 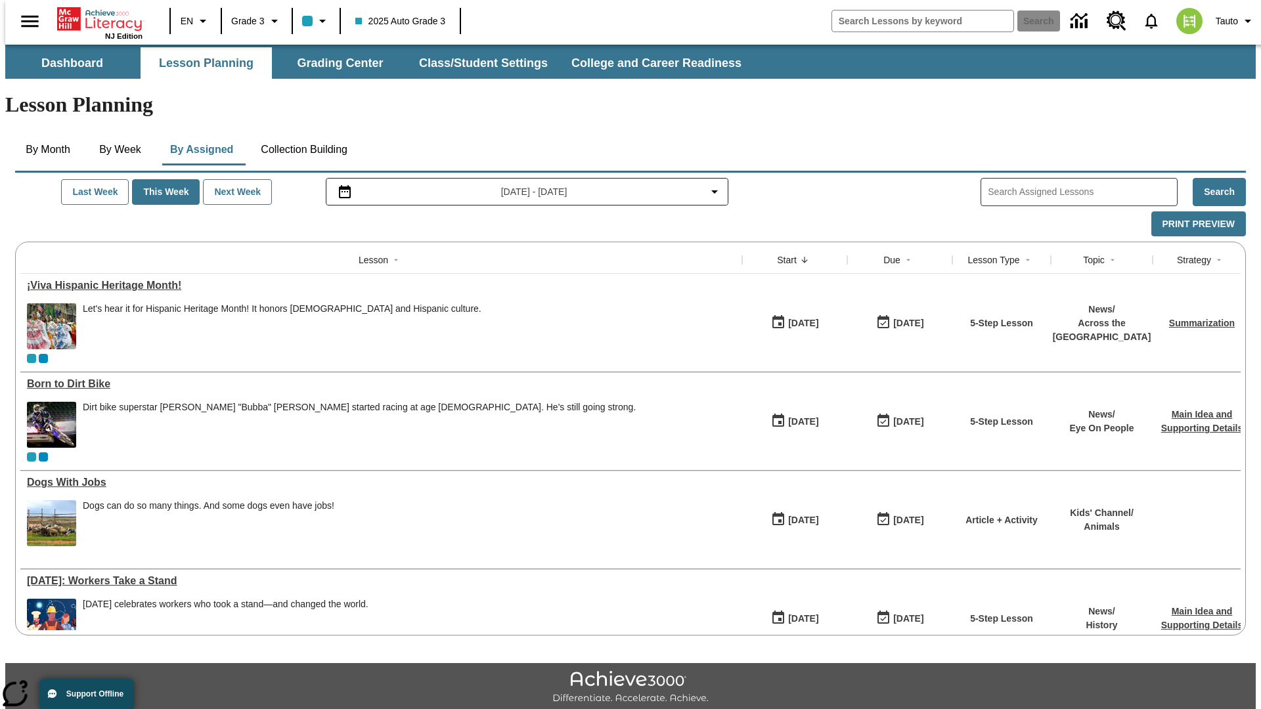 What do you see at coordinates (1152, 21) in the screenshot?
I see `a: Notifications` at bounding box center [1152, 21].